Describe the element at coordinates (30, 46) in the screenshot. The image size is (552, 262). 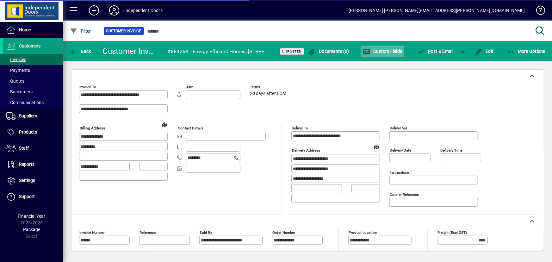
I see `span: Customers` at that location.